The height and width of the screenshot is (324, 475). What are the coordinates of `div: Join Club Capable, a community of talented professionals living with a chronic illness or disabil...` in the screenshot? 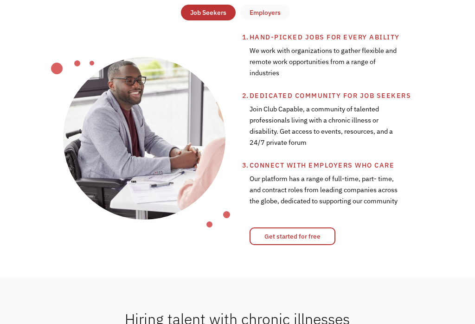 It's located at (325, 130).